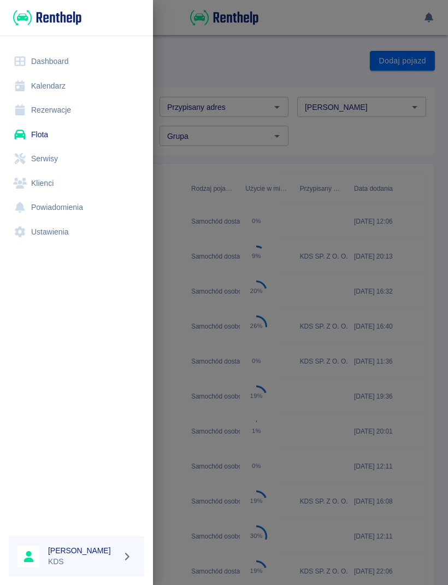 Image resolution: width=448 pixels, height=585 pixels. I want to click on a: Powiadomienia, so click(77, 207).